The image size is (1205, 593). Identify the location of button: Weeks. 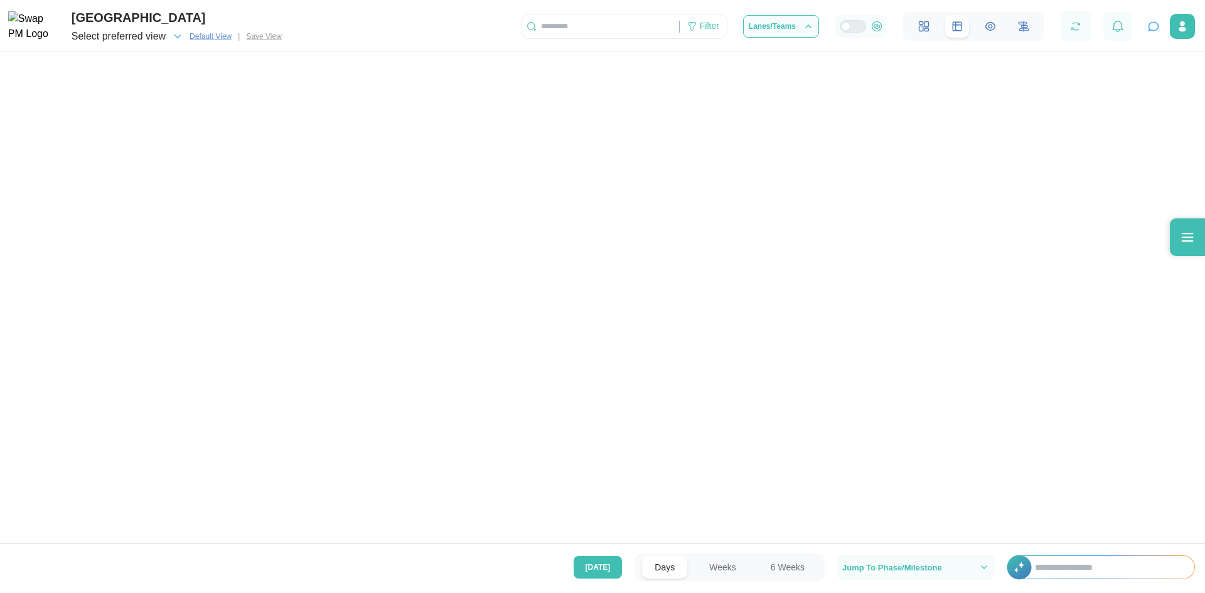
(722, 567).